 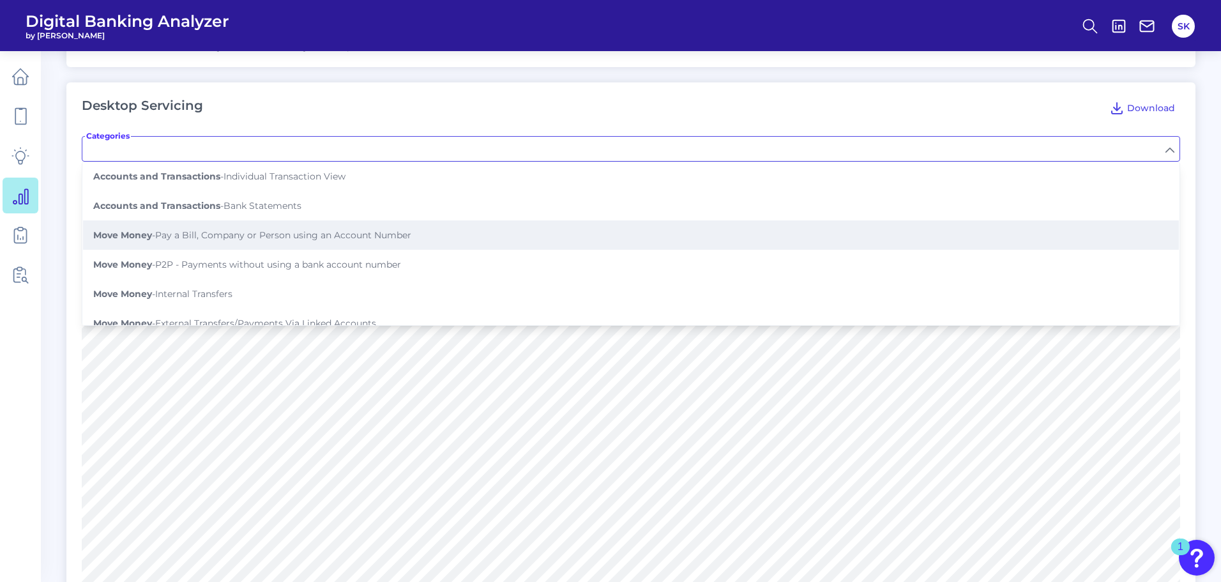 What do you see at coordinates (631, 176) in the screenshot?
I see `button: Accounts and Transactions-Individual Transaction View` at bounding box center [631, 176].